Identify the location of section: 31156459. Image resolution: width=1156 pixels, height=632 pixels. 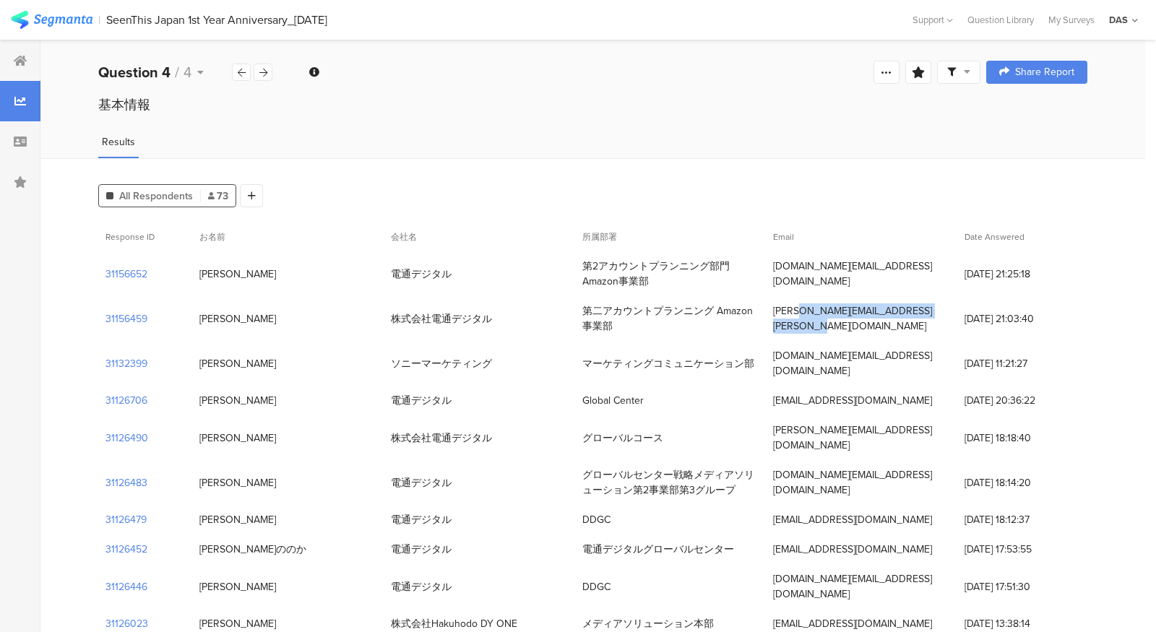
(126, 319).